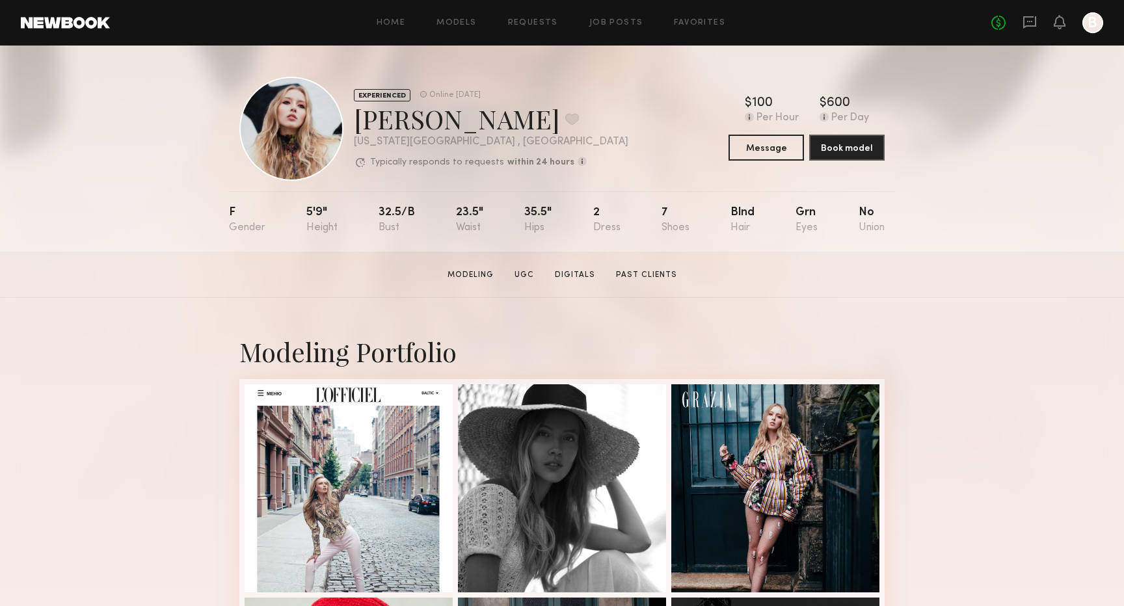 This screenshot has width=1124, height=606. I want to click on a: B, so click(1092, 23).